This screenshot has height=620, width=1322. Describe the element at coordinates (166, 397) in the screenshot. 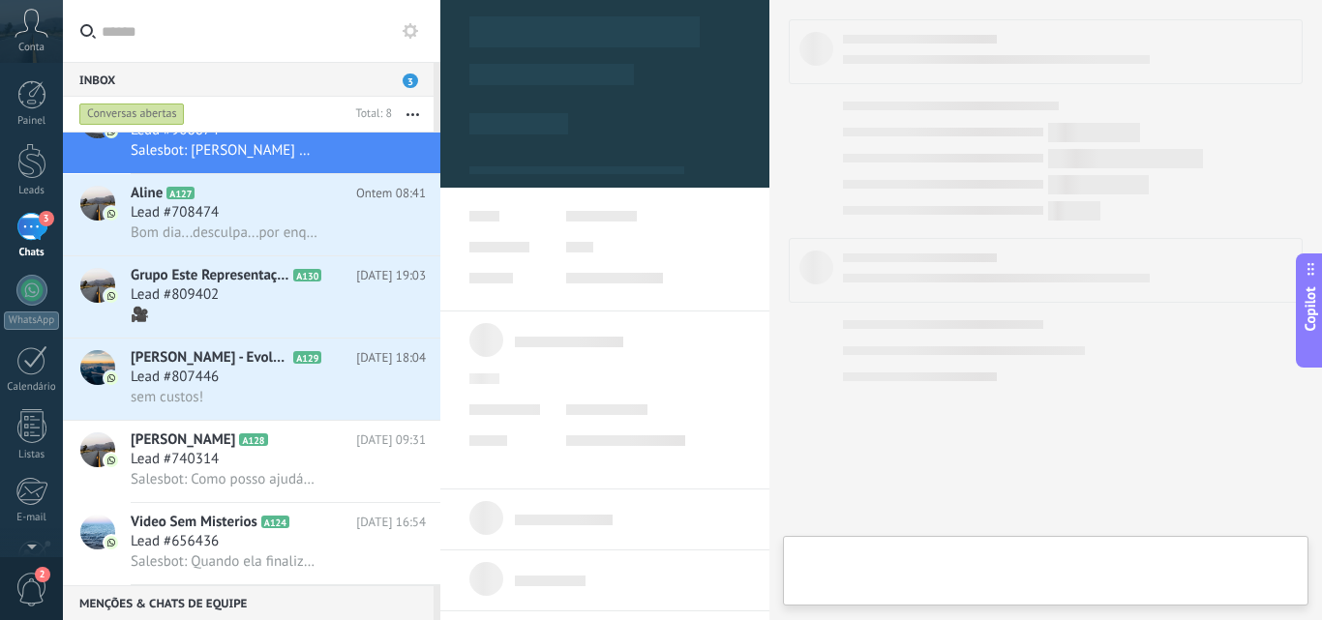

I see `span: sem custos!` at that location.